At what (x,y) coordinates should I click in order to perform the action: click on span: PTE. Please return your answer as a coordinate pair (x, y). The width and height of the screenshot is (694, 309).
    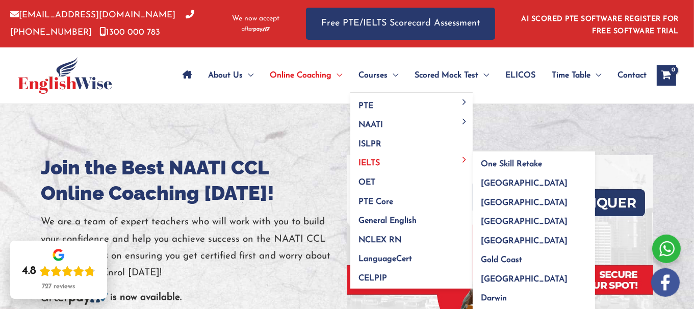
    Looking at the image, I should click on (366, 106).